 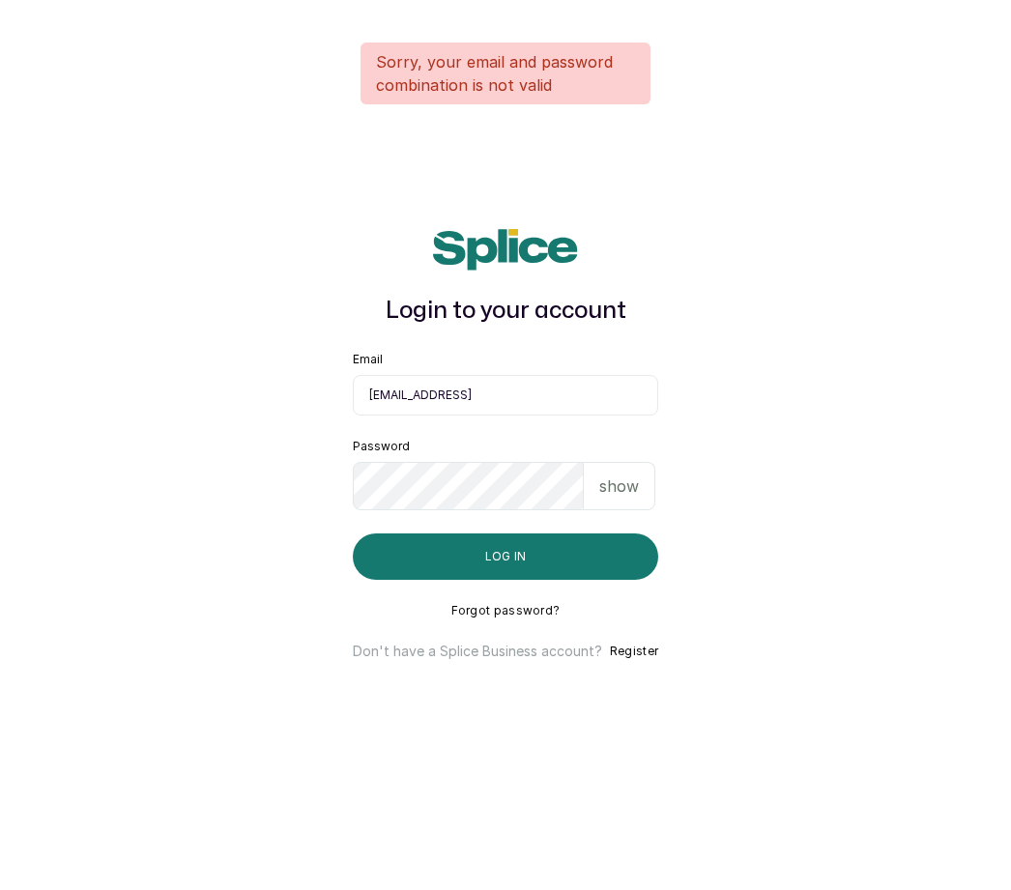 What do you see at coordinates (506, 395) in the screenshot?
I see `input: email@acme.com` at bounding box center [506, 395].